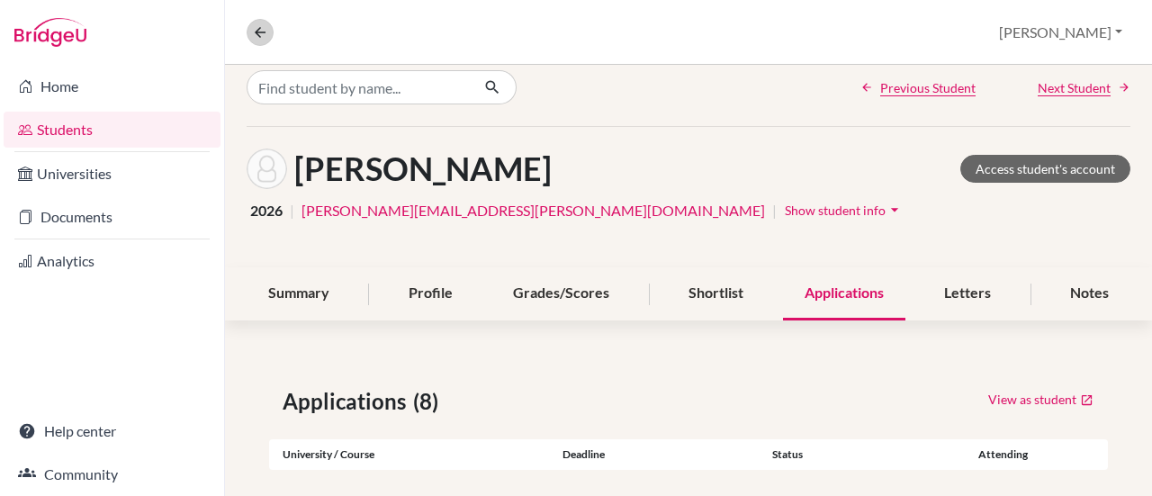  Describe the element at coordinates (112, 130) in the screenshot. I see `a: Students` at that location.